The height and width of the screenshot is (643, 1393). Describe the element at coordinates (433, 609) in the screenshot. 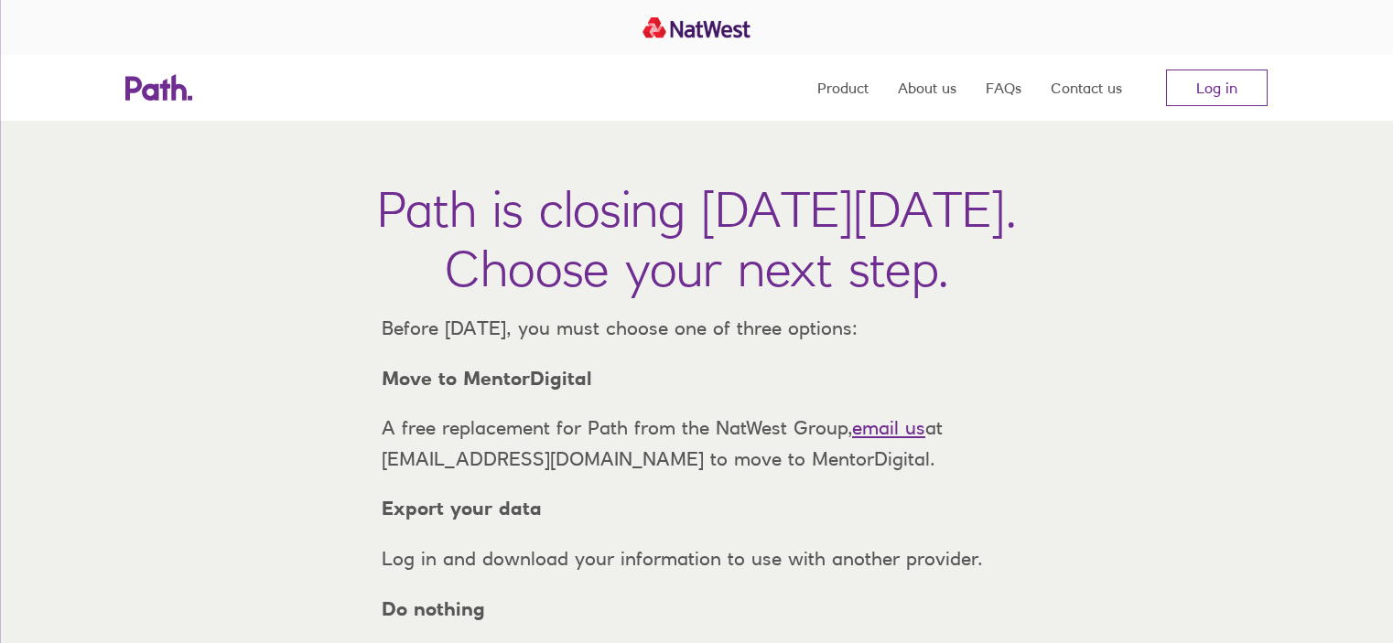

I see `strong: Do nothing` at that location.